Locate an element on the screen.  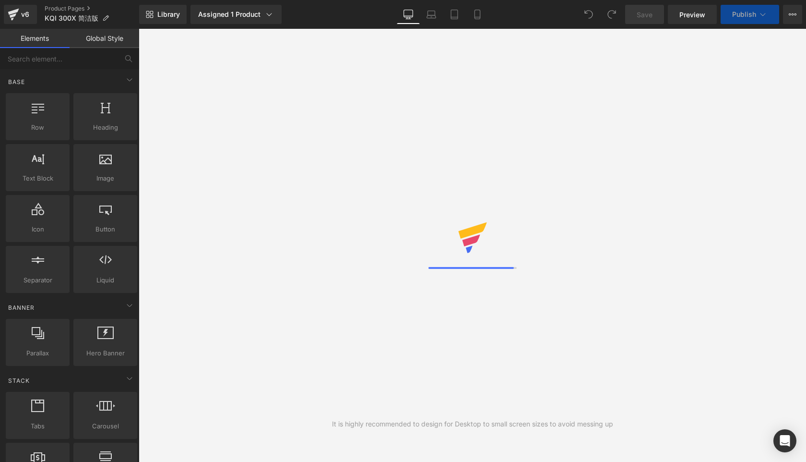
a: Global Style is located at coordinates (104, 38).